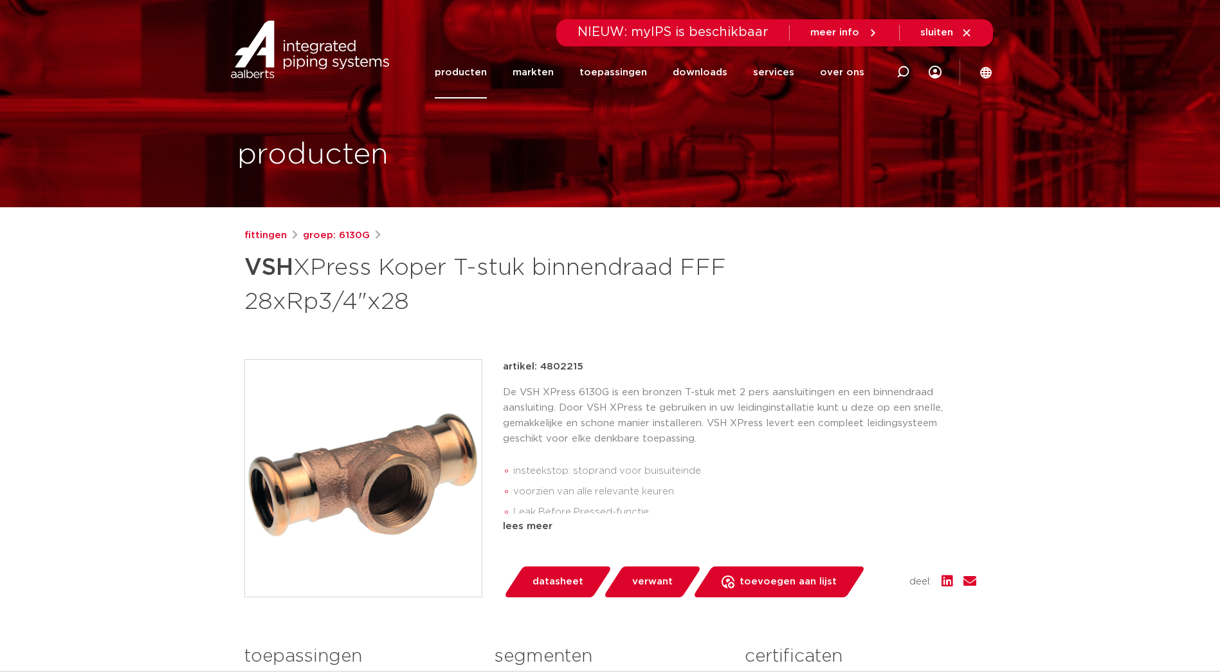 The image size is (1220, 672). I want to click on a: downloads, so click(700, 72).